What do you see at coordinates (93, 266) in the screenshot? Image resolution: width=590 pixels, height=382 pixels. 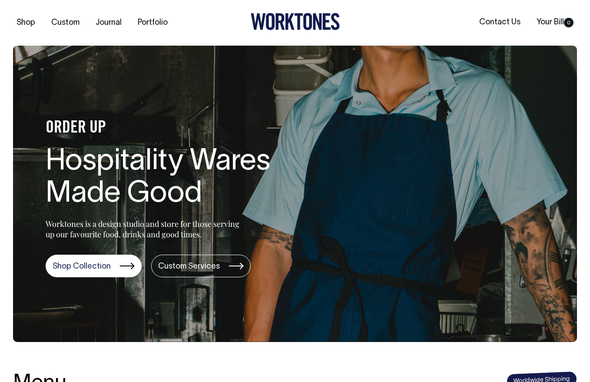 I see `a: Shop Collection` at bounding box center [93, 266].